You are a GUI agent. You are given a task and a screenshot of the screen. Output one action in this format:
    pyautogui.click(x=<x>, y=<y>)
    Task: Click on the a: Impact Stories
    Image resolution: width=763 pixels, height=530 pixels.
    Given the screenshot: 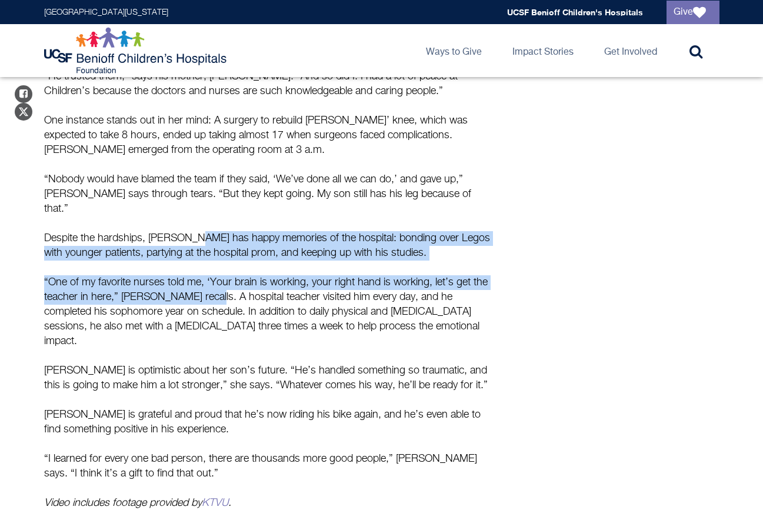 What is the action you would take?
    pyautogui.click(x=543, y=51)
    